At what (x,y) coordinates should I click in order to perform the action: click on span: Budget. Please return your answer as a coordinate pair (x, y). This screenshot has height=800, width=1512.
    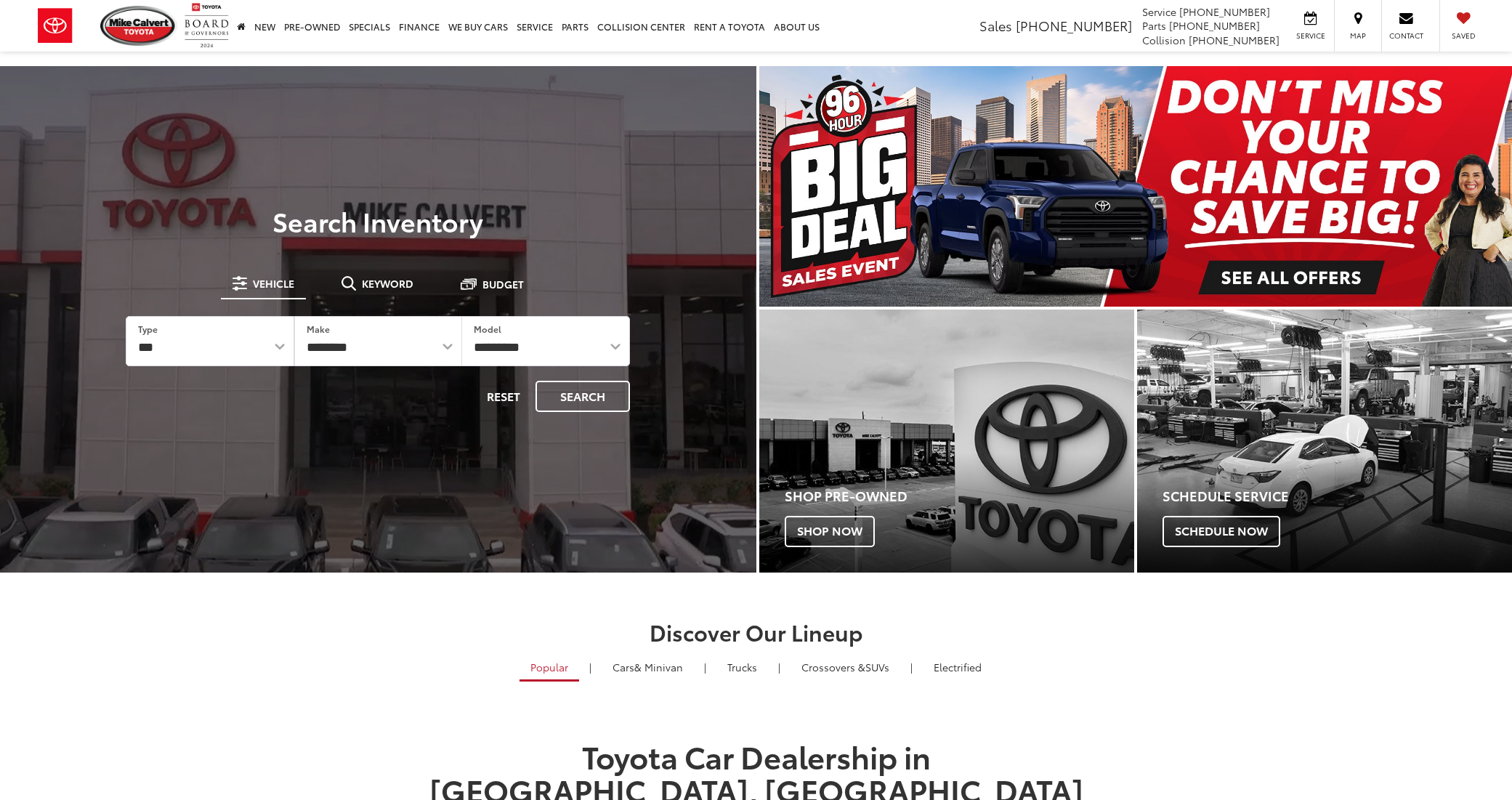
    Looking at the image, I should click on (502, 284).